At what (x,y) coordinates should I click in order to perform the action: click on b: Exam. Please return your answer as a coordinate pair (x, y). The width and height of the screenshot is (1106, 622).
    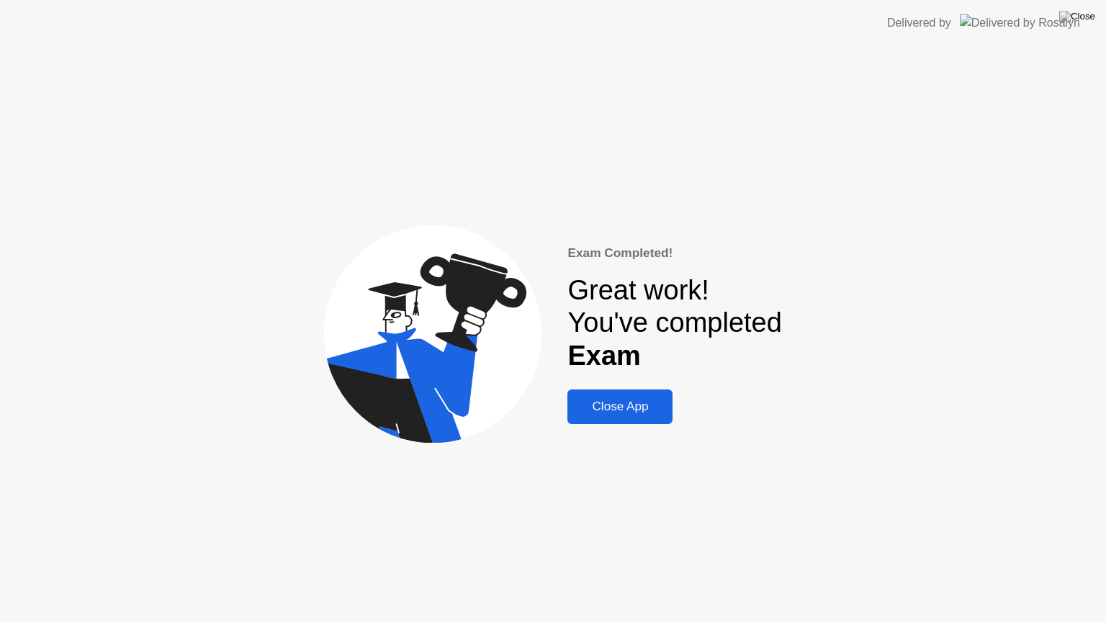
    Looking at the image, I should click on (604, 356).